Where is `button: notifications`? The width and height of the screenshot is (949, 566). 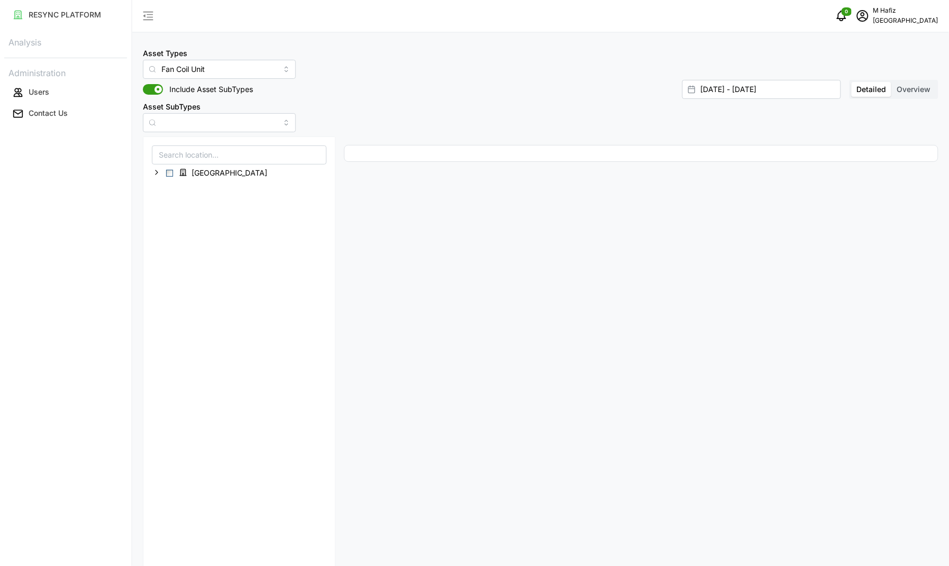 button: notifications is located at coordinates (841, 16).